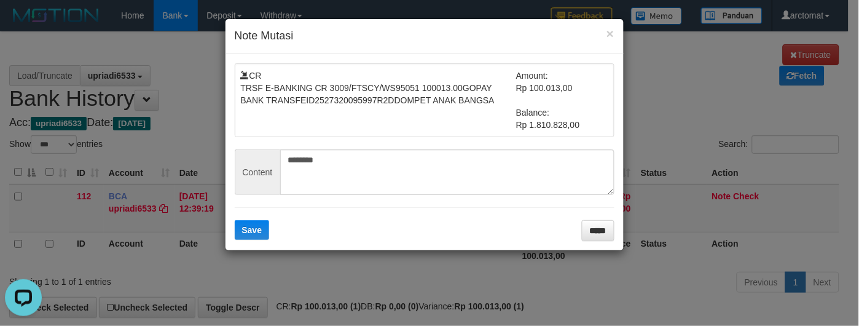 Image resolution: width=859 pixels, height=326 pixels. What do you see at coordinates (379, 100) in the screenshot?
I see `td: CR TRSF E-BANKING CR 3009/FTSCY/WS95051 100013.00GOPAY BANK TRANSFEID2527320095997R2DDOMPET ANAK ...` at bounding box center [379, 100].